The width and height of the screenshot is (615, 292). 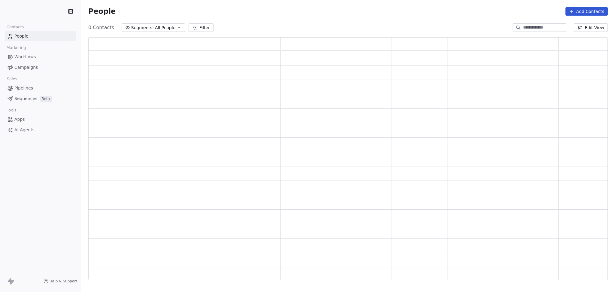 I want to click on span: Help & Support, so click(x=63, y=281).